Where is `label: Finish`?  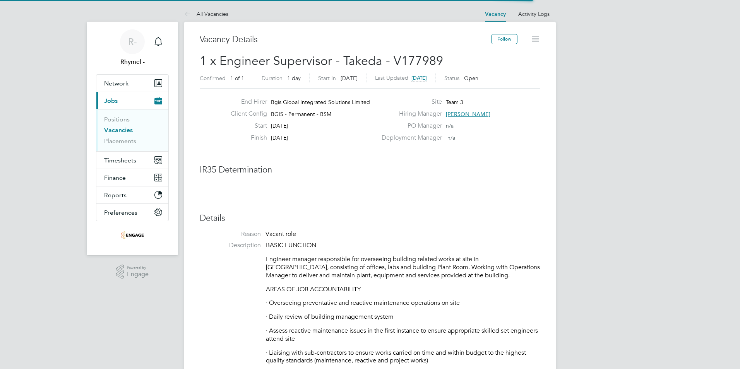 label: Finish is located at coordinates (246, 138).